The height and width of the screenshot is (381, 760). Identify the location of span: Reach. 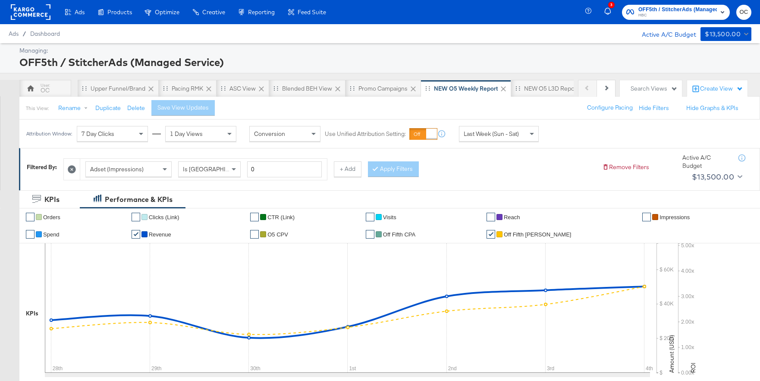
(512, 217).